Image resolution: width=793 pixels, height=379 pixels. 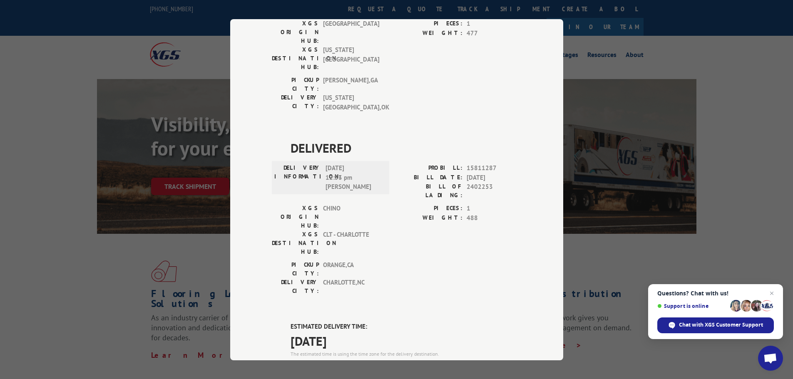 What do you see at coordinates (351, 287) in the screenshot?
I see `span: CHARLOTTE , NC` at bounding box center [351, 287].